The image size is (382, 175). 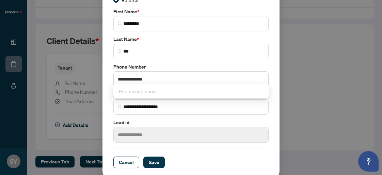 What do you see at coordinates (126, 162) in the screenshot?
I see `span: Cancel` at bounding box center [126, 162].